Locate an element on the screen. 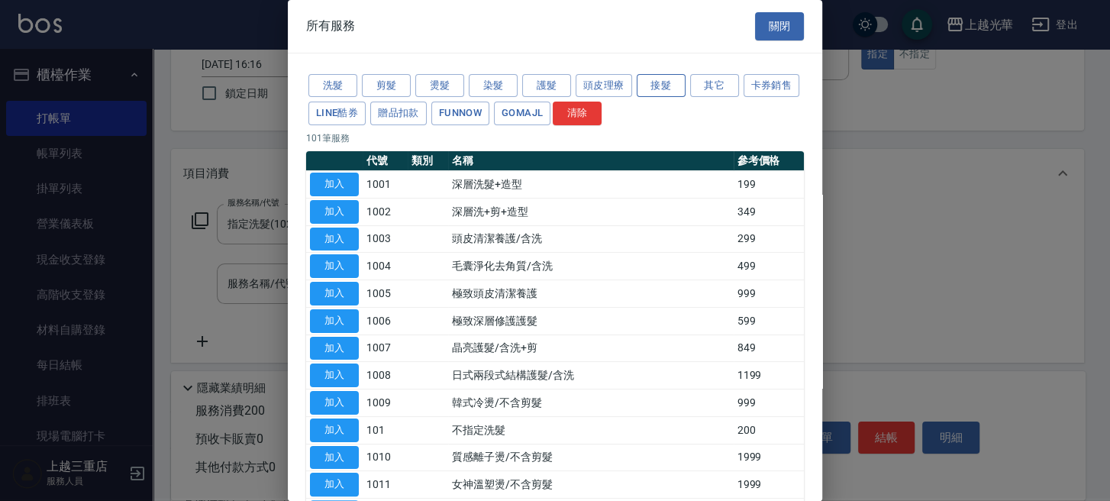  td: 深層洗+剪+造型 is located at coordinates (591, 211).